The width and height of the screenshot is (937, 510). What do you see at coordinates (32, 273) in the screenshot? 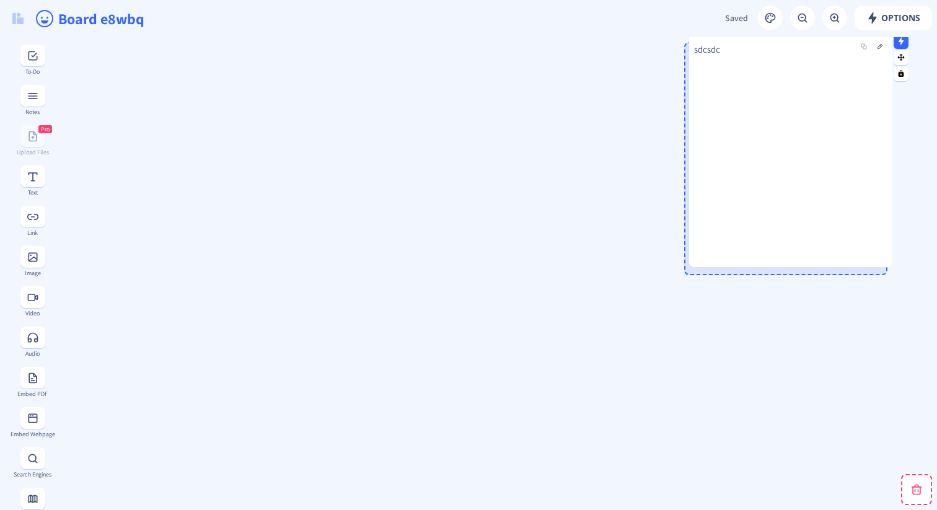
I see `div: Image` at bounding box center [32, 273].